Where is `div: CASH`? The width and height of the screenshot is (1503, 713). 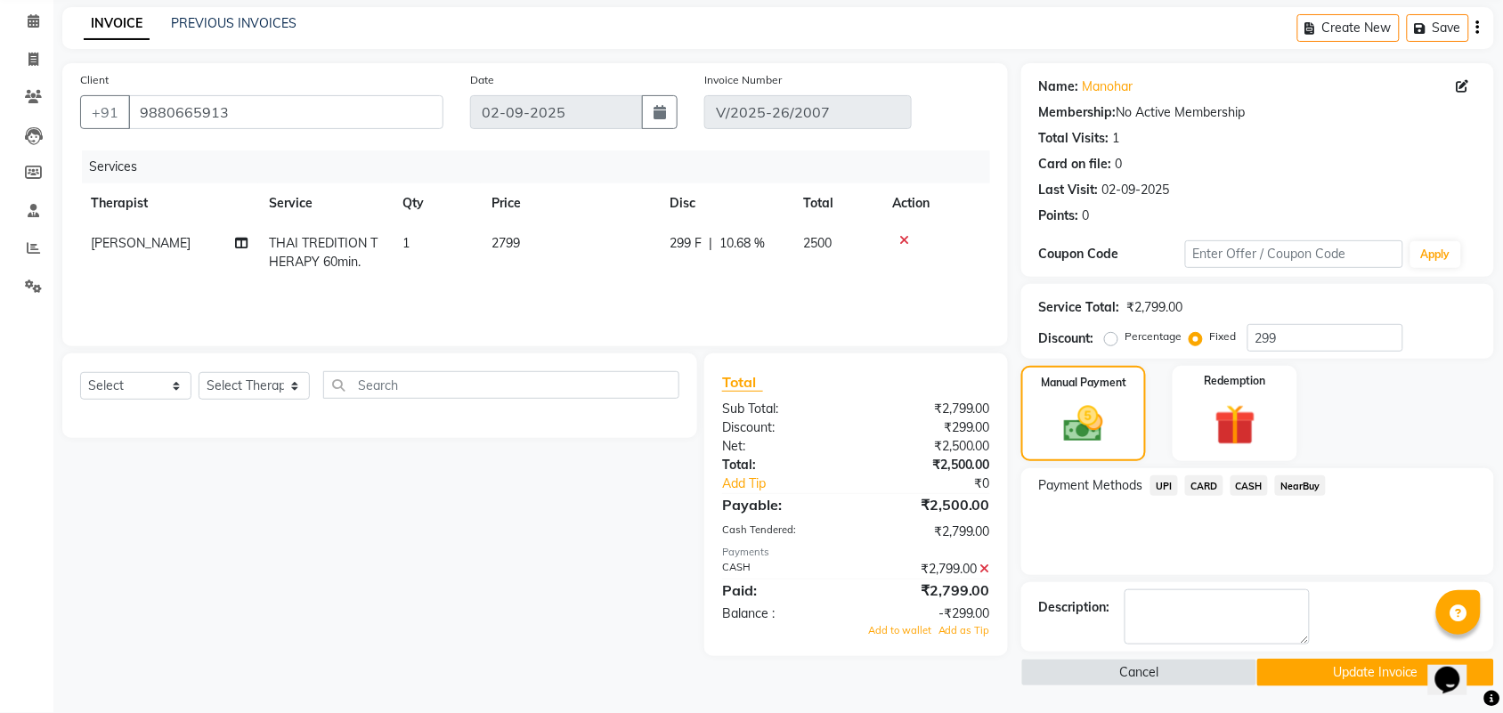 div: CASH is located at coordinates (783, 569).